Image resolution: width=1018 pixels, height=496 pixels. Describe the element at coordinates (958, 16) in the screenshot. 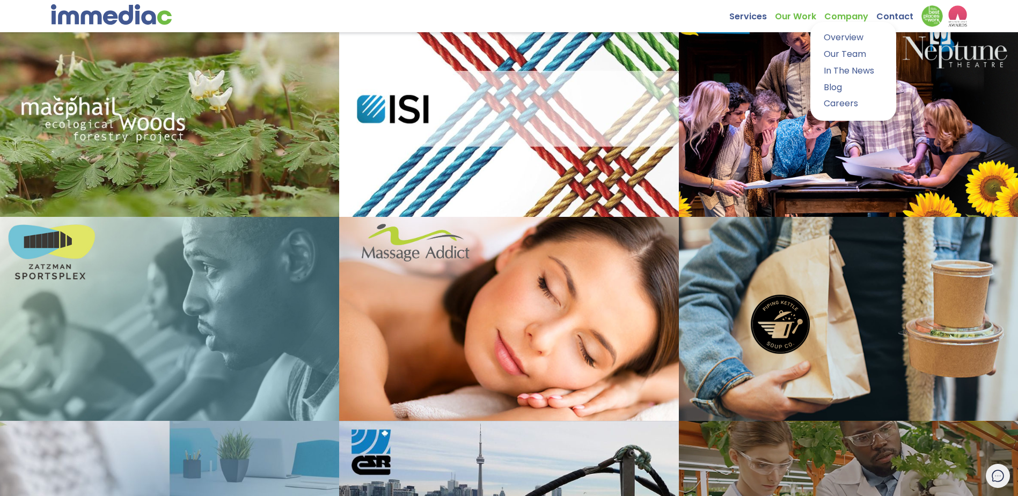

I see `img: logo2_wea_nobg.webp` at that location.